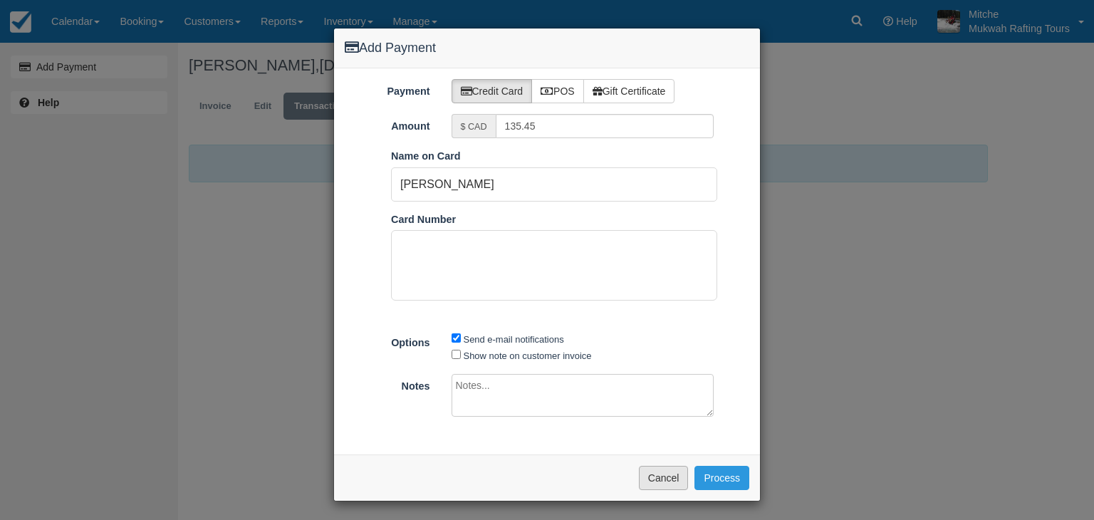 The height and width of the screenshot is (520, 1094). Describe the element at coordinates (721, 478) in the screenshot. I see `button: Process` at that location.